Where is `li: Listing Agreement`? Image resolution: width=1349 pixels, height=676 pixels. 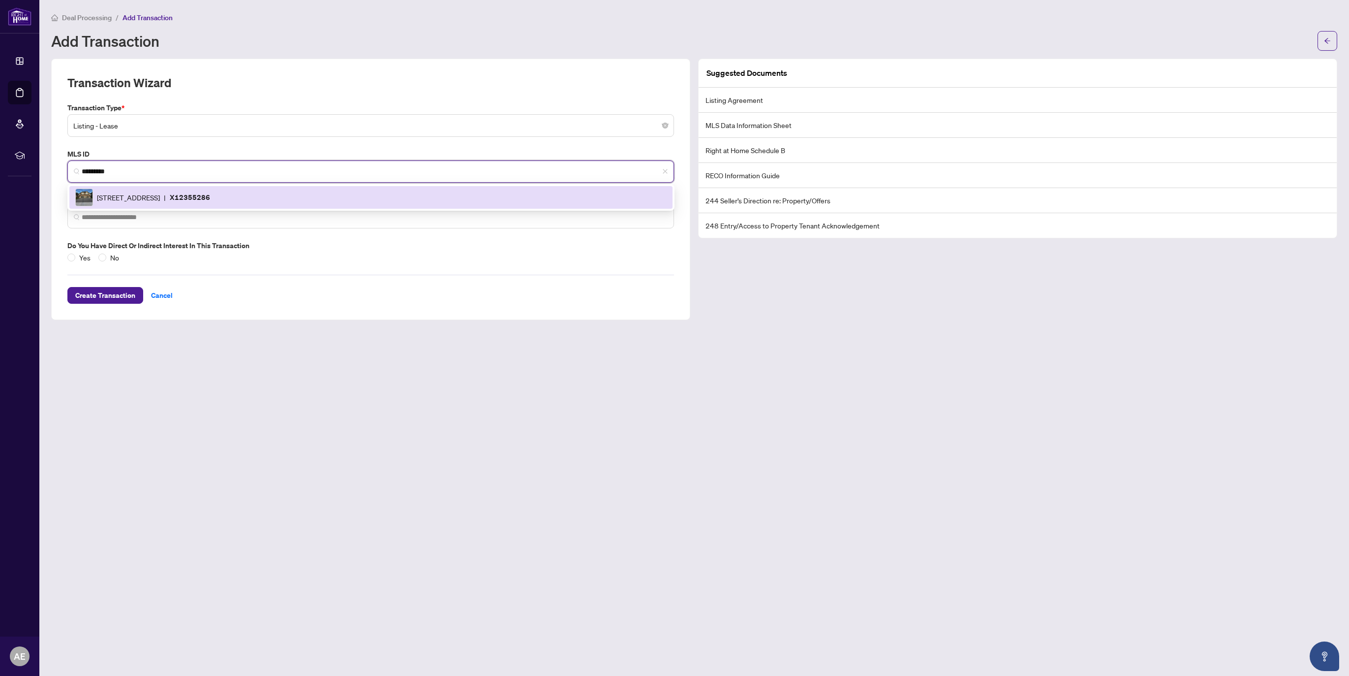
li: Listing Agreement is located at coordinates (1018, 100).